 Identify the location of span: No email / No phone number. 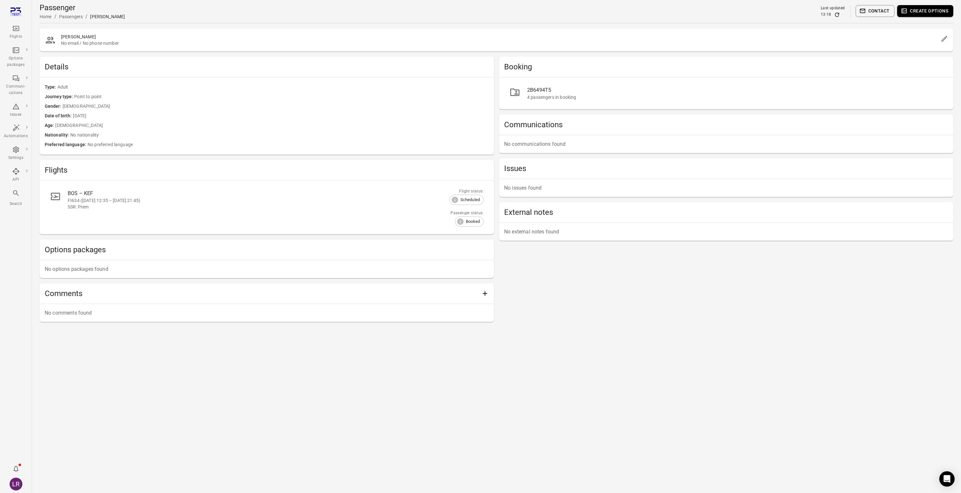
(500, 43).